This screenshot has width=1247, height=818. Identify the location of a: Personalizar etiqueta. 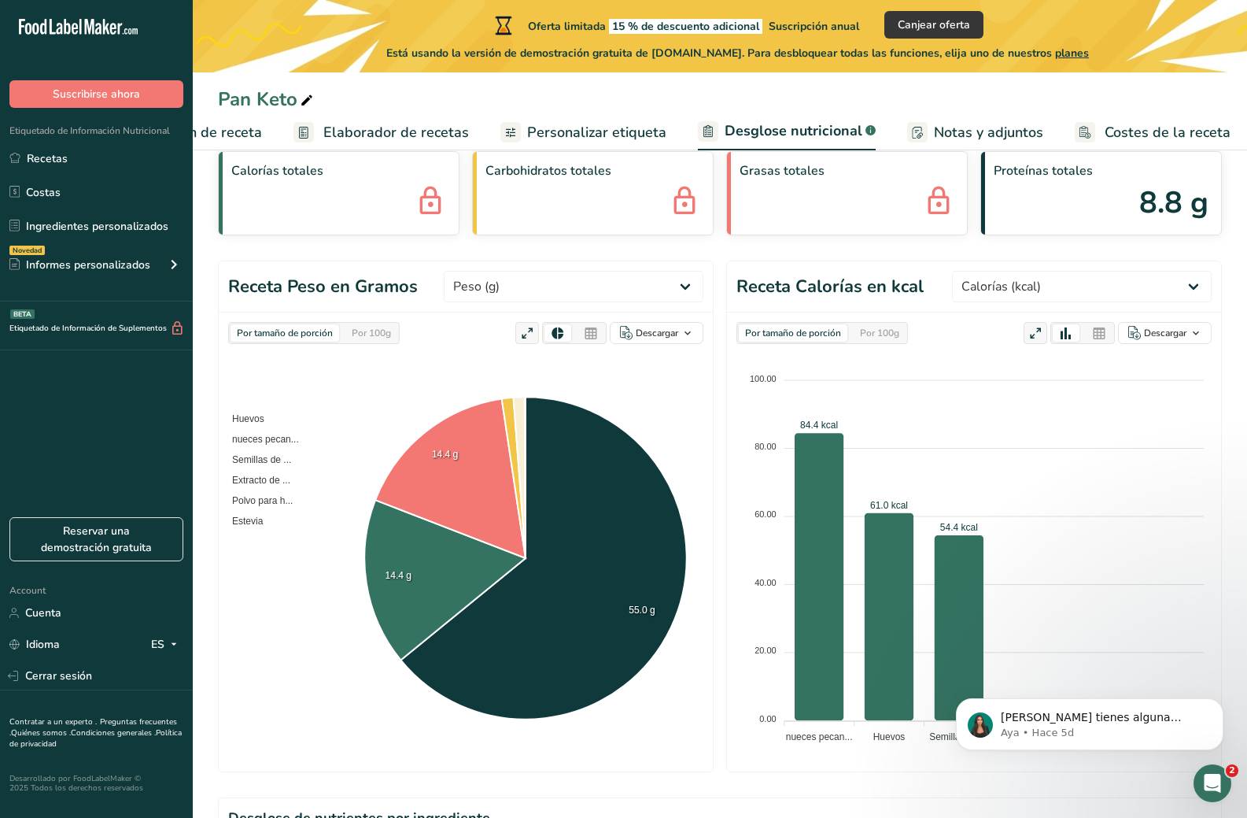
(583, 132).